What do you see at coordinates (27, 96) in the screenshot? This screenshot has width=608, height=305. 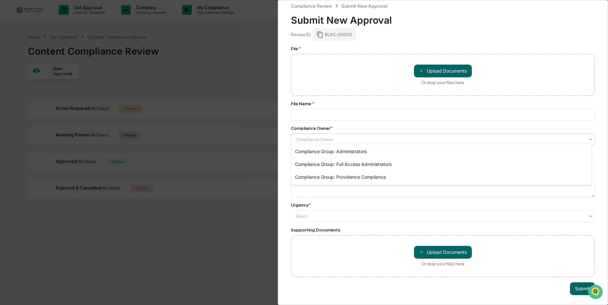 I see `span: Data Lookup` at bounding box center [27, 96].